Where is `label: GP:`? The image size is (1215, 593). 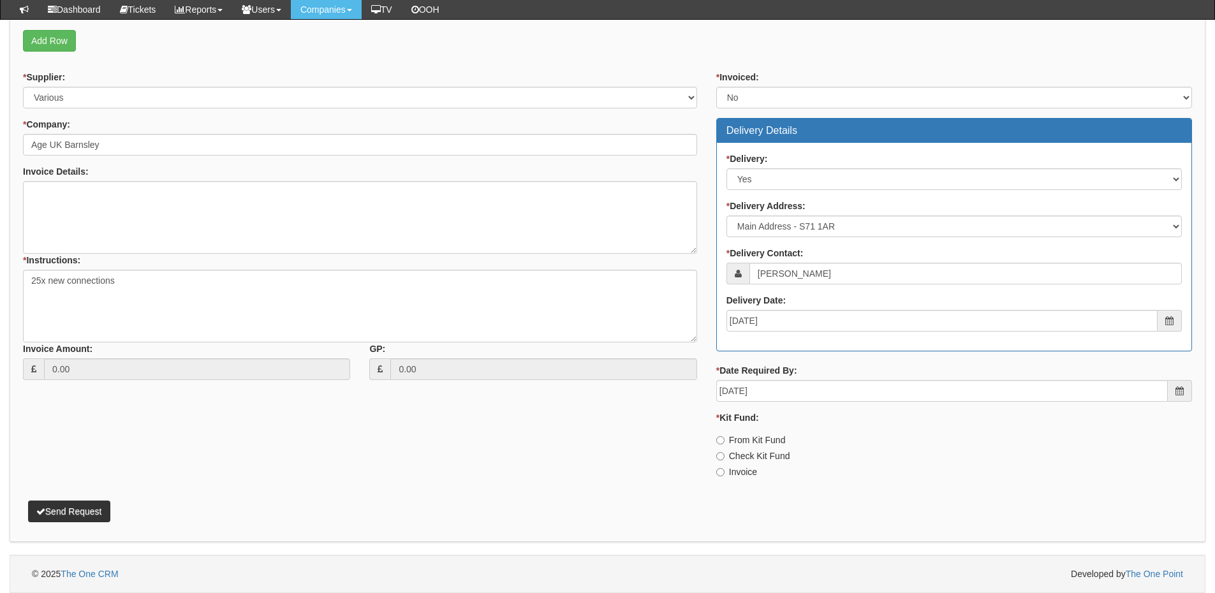
label: GP: is located at coordinates (377, 349).